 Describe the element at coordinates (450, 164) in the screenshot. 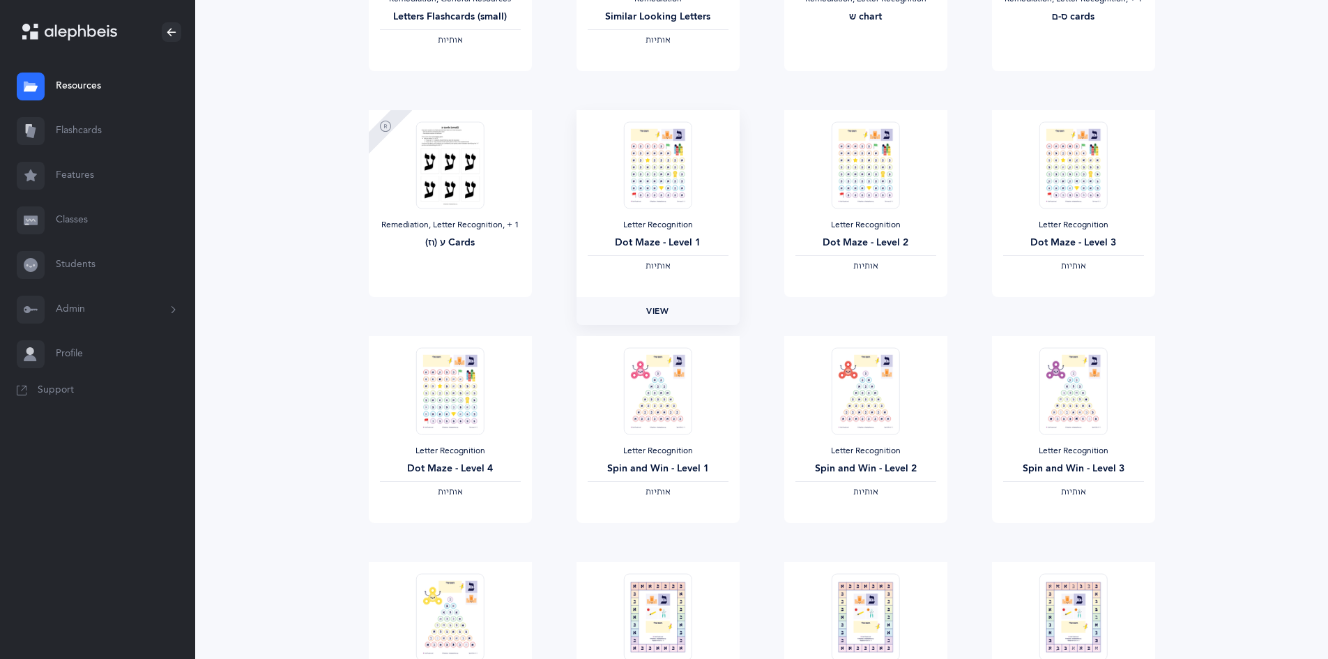

I see `img: _%D7%95_%D7%96_card_thumbnail_1754248680.png` at that location.